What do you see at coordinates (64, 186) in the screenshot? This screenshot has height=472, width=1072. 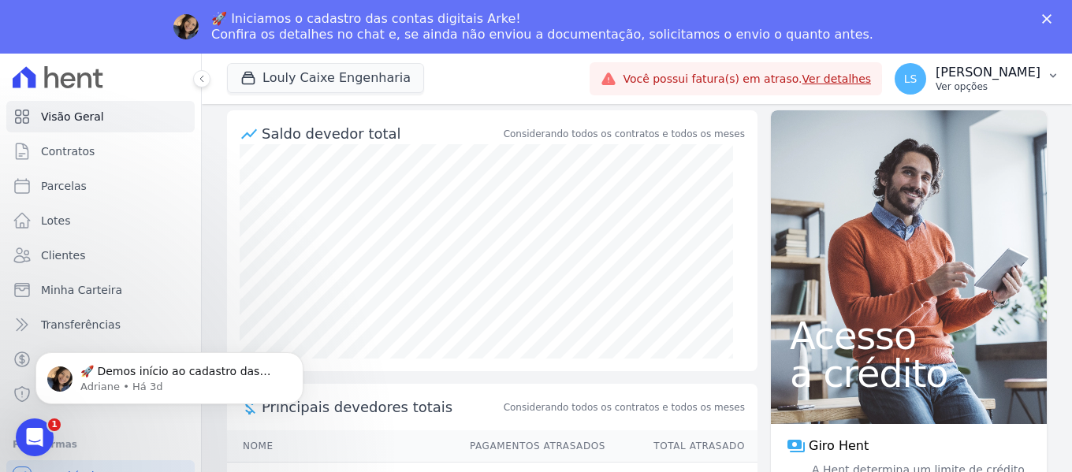 I see `span: Parcelas` at bounding box center [64, 186].